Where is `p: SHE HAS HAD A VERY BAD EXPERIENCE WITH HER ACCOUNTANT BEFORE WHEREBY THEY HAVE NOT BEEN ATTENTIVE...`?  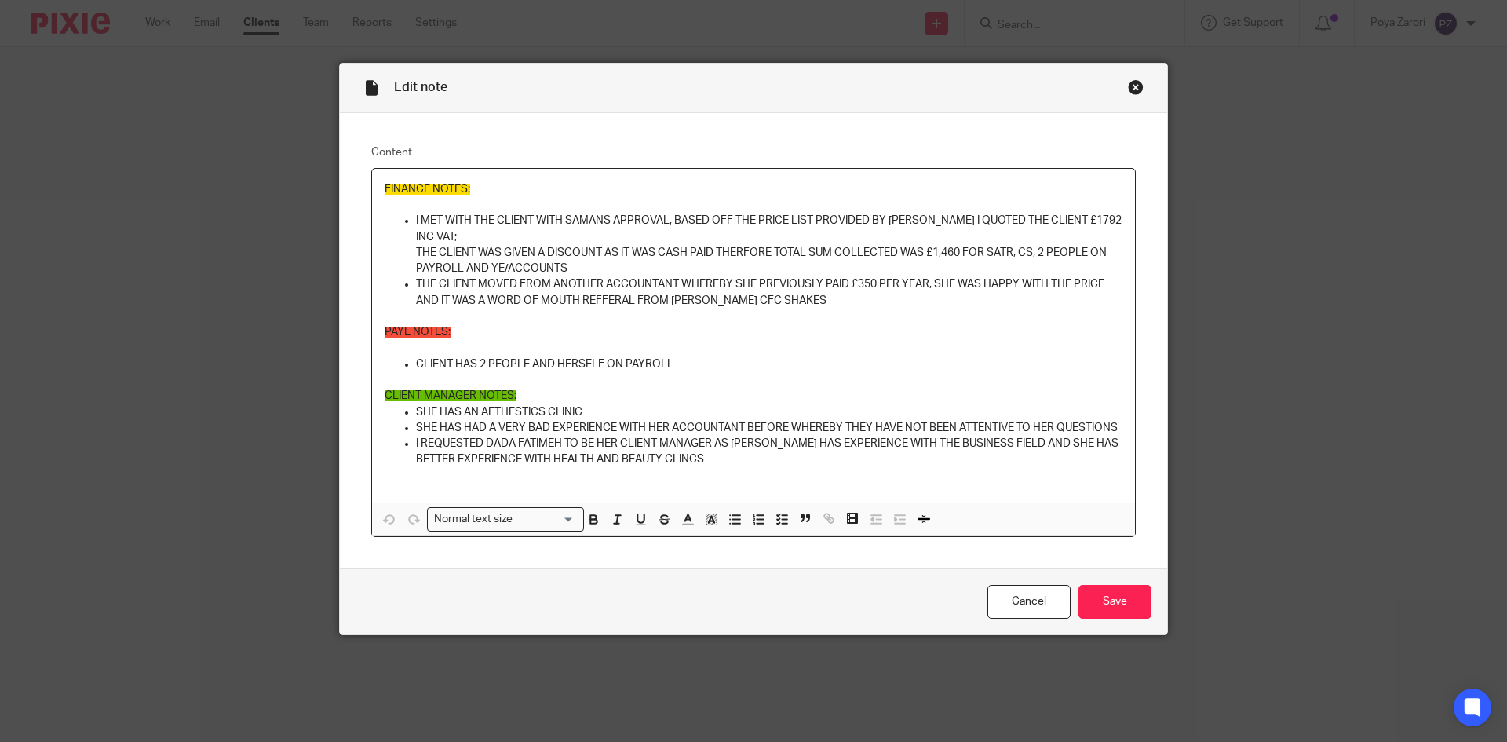 p: SHE HAS HAD A VERY BAD EXPERIENCE WITH HER ACCOUNTANT BEFORE WHEREBY THEY HAVE NOT BEEN ATTENTIVE... is located at coordinates (769, 428).